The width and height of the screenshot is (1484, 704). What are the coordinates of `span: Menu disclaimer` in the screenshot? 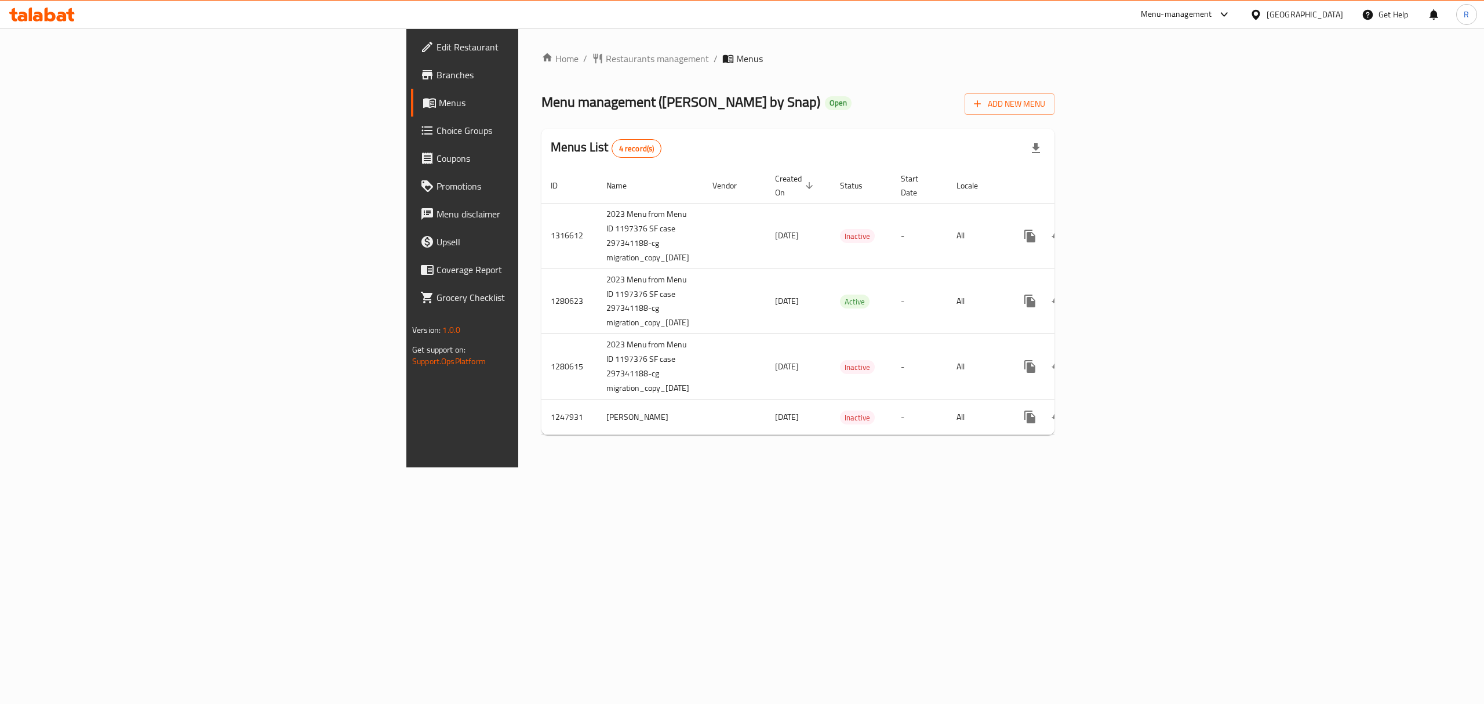 It's located at (541, 214).